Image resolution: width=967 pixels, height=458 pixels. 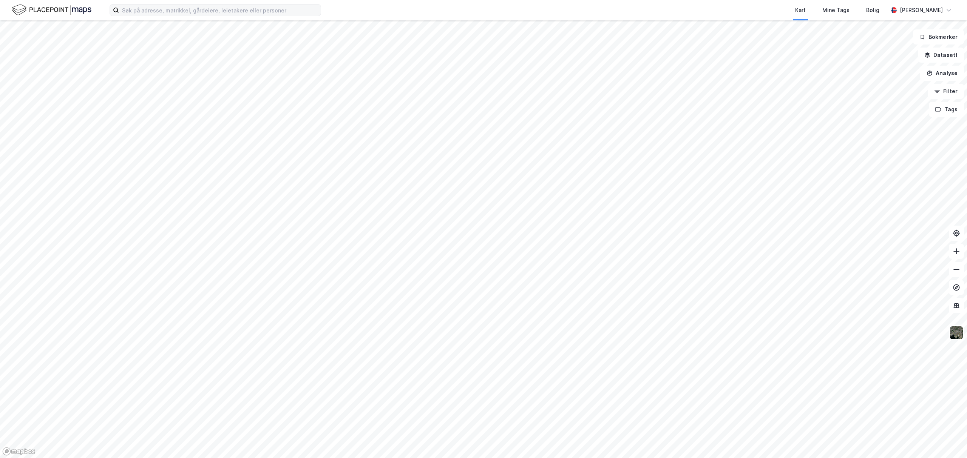 What do you see at coordinates (52, 10) in the screenshot?
I see `img: logo.f888ab2527a4732fd821a326f86c7f29.svg` at bounding box center [52, 10].